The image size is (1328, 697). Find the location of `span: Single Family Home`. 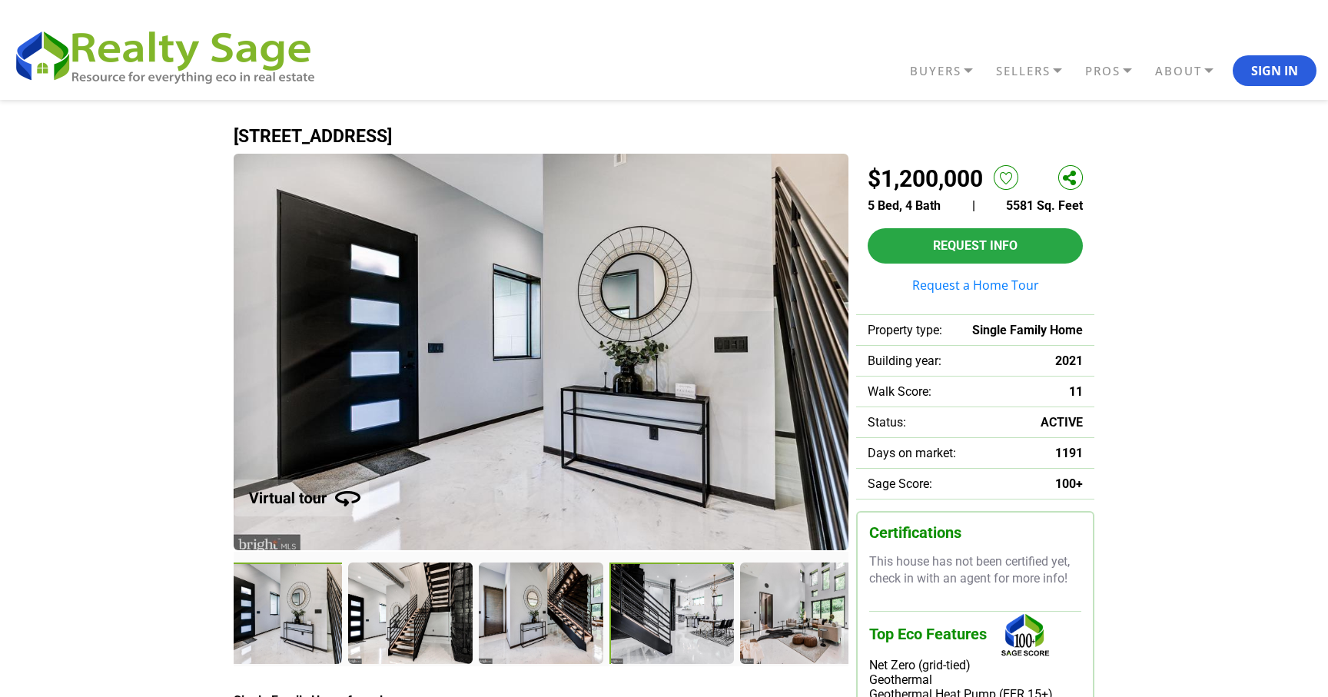

span: Single Family Home is located at coordinates (1028, 330).